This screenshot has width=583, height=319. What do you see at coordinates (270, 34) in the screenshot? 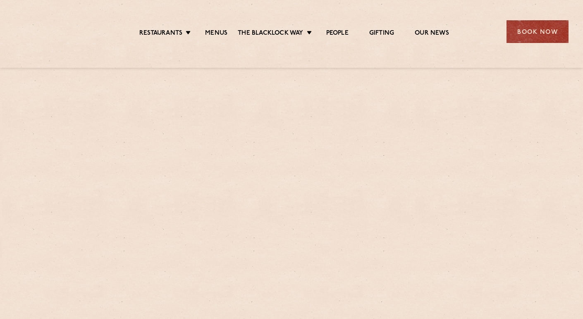
I see `a: The Blacklock Way` at bounding box center [270, 34].